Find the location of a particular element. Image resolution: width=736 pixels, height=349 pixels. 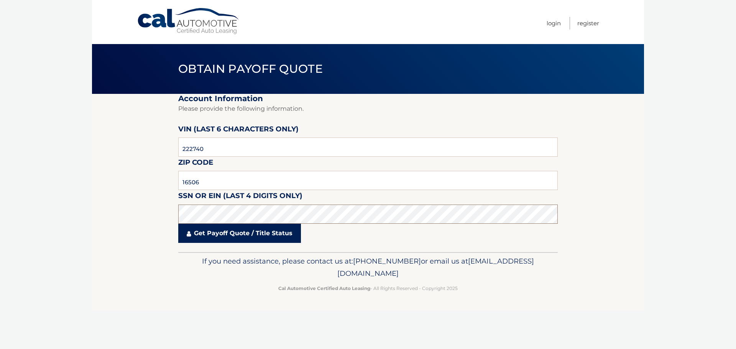

strong: Cal Automotive Certified Auto Leasing is located at coordinates (324, 288).